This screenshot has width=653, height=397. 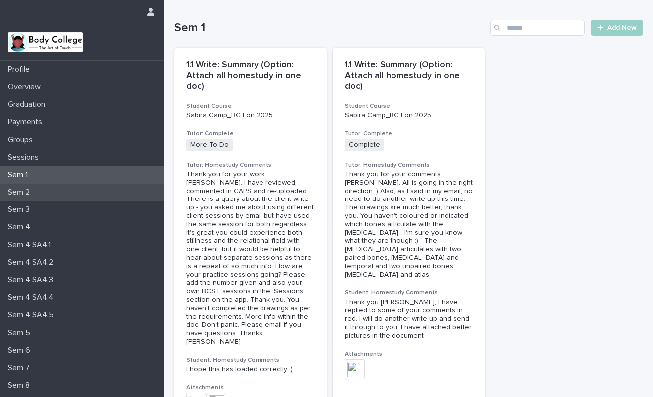 I want to click on span: More To Do, so click(x=209, y=144).